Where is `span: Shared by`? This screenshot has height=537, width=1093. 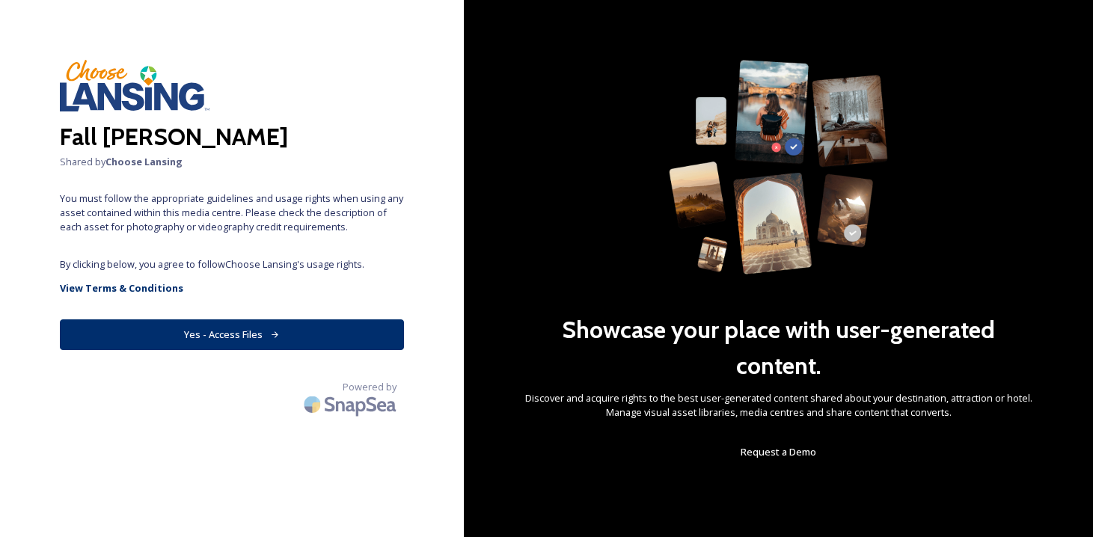
span: Shared by is located at coordinates (232, 162).